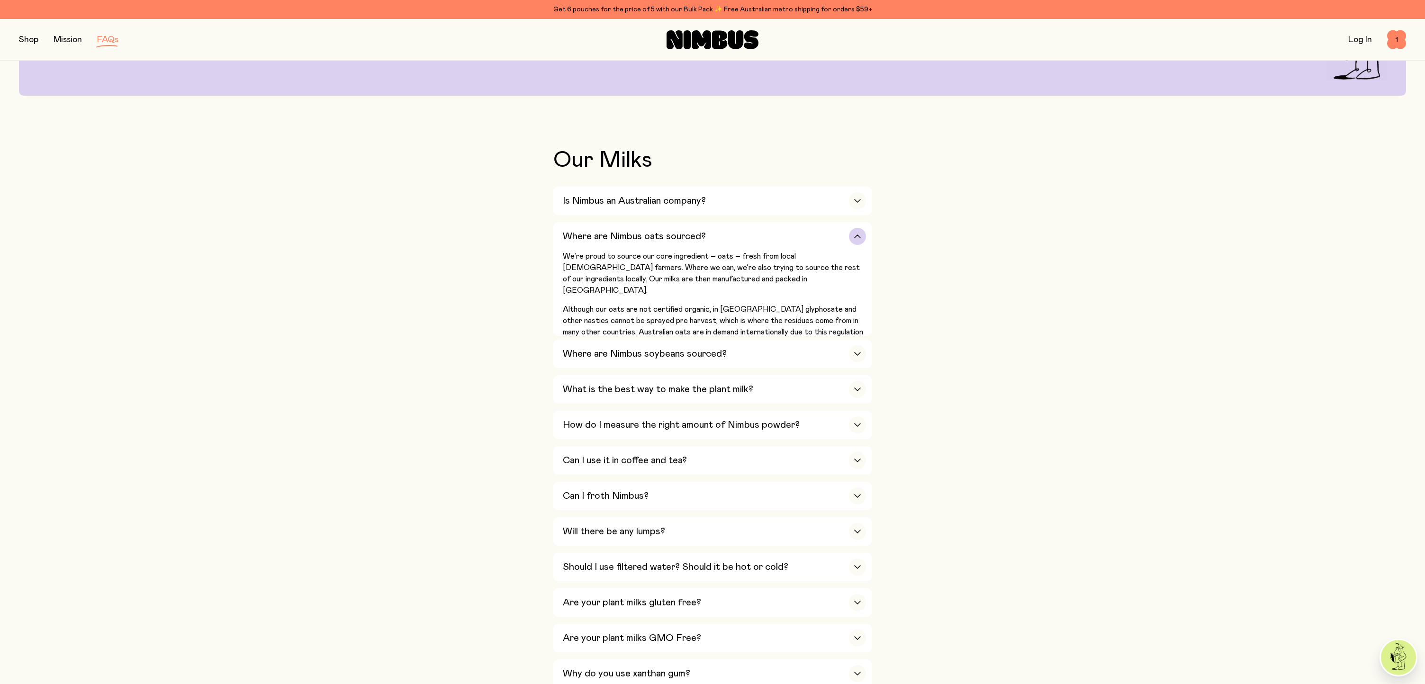 Image resolution: width=1425 pixels, height=684 pixels. Describe the element at coordinates (1399, 658) in the screenshot. I see `img: agent` at that location.